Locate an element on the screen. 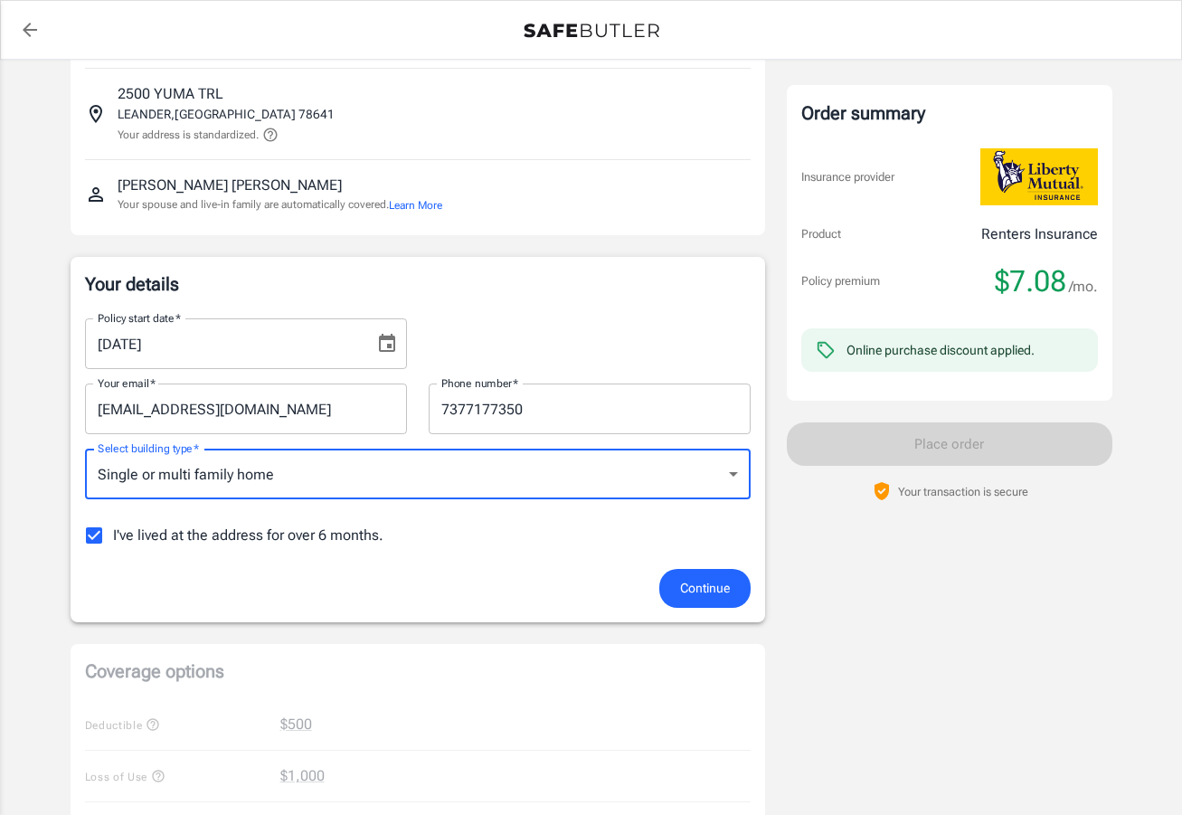  img: Back to quotes is located at coordinates (591, 31).